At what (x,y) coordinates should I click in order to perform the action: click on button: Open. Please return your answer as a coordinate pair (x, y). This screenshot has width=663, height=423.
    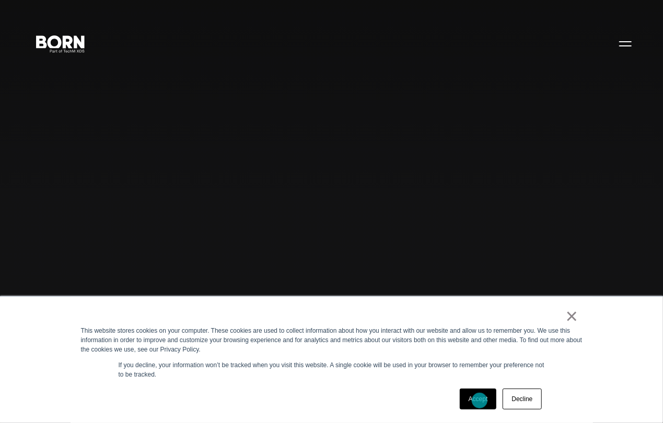
    Looking at the image, I should click on (625, 43).